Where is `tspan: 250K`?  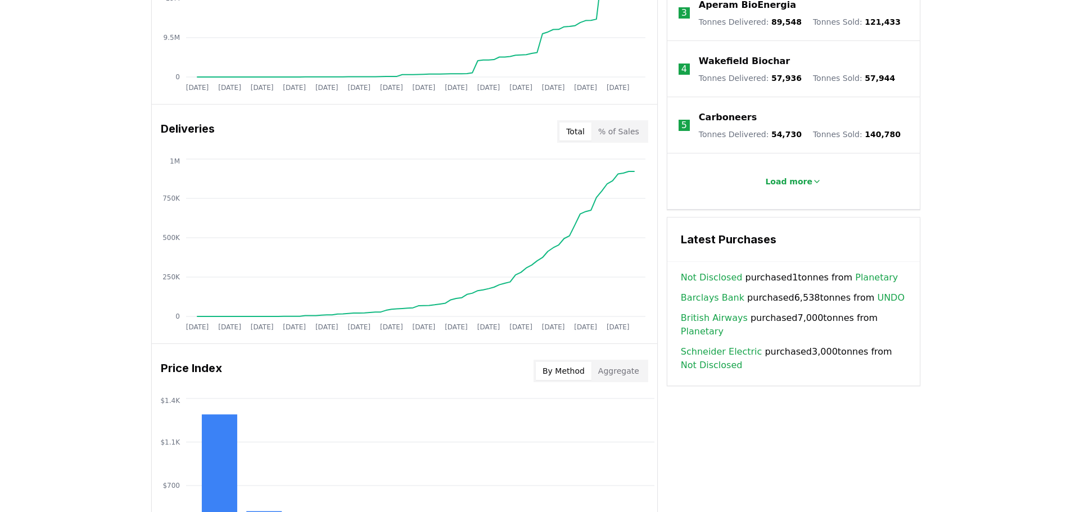
tspan: 250K is located at coordinates (171, 277).